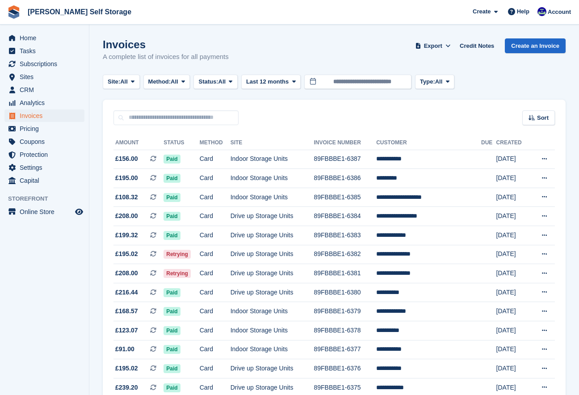 Image resolution: width=579 pixels, height=395 pixels. What do you see at coordinates (433, 46) in the screenshot?
I see `button: Export` at bounding box center [433, 46].